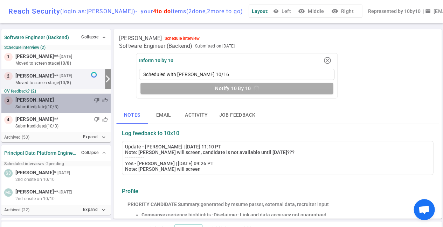 This screenshot has width=443, height=227. Describe the element at coordinates (311, 11) in the screenshot. I see `button: visibilityMiddle` at that location.